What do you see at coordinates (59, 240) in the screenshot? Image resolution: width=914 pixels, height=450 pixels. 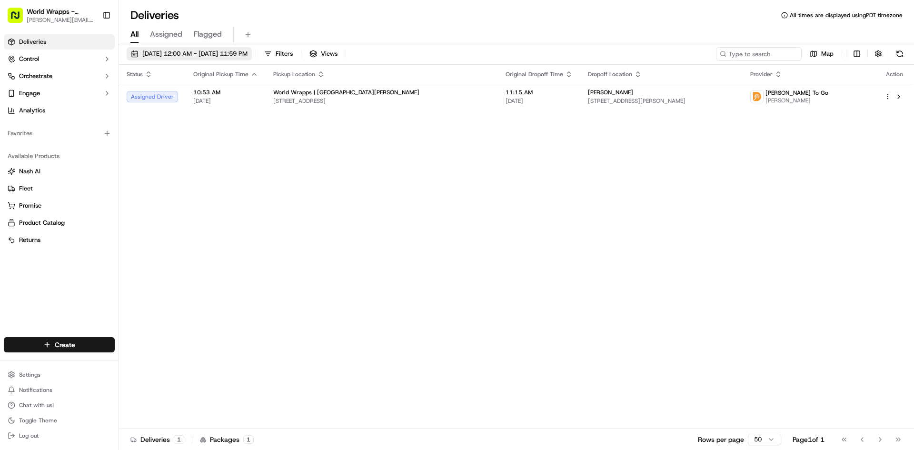 I see `button: Returns` at bounding box center [59, 240].